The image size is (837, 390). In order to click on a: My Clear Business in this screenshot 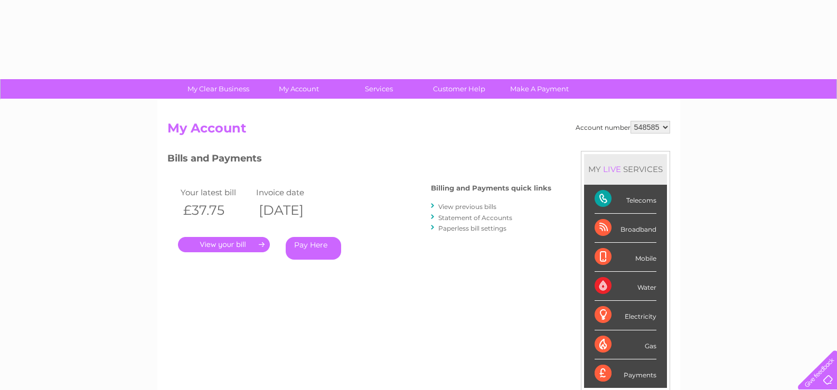, I will do `click(218, 89)`.